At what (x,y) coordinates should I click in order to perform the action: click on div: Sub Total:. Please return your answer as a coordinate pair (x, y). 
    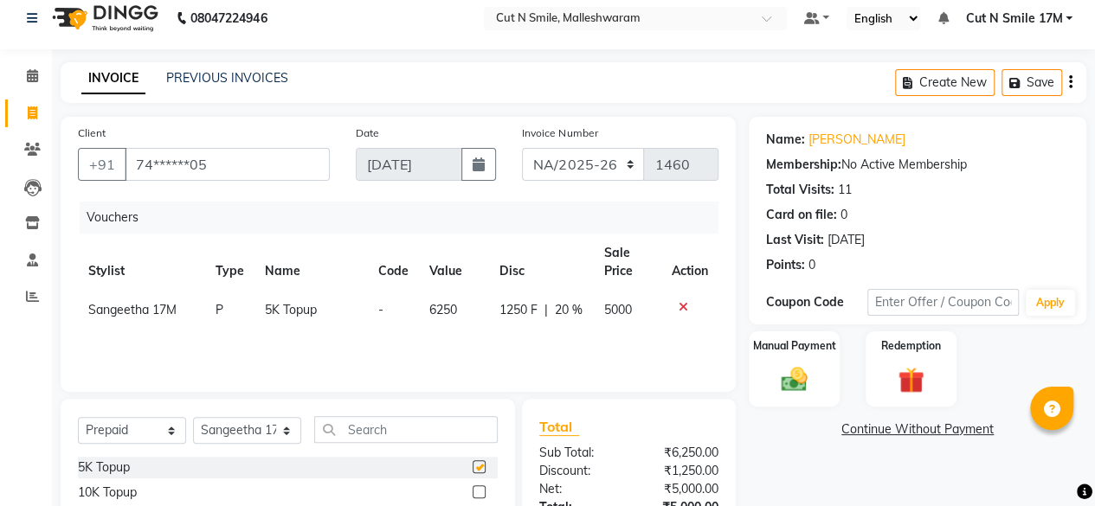
    Looking at the image, I should click on (577, 453).